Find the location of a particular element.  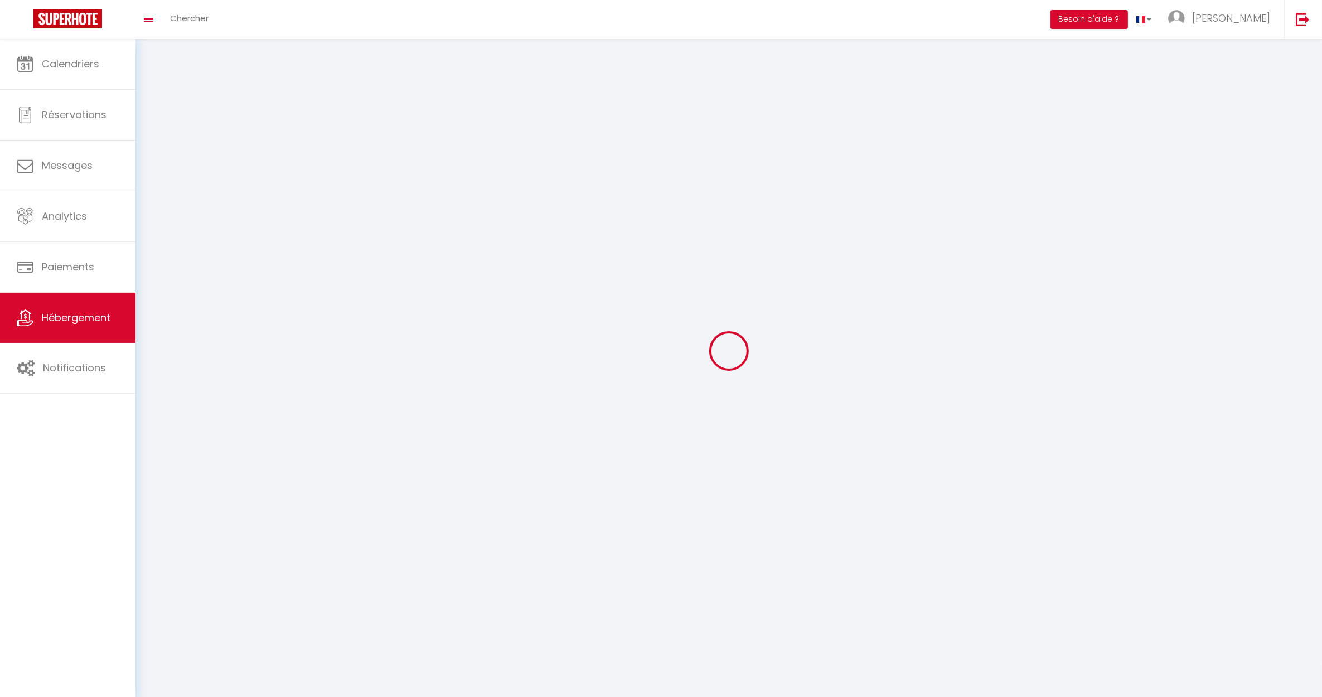

span: Réservations is located at coordinates (74, 114).